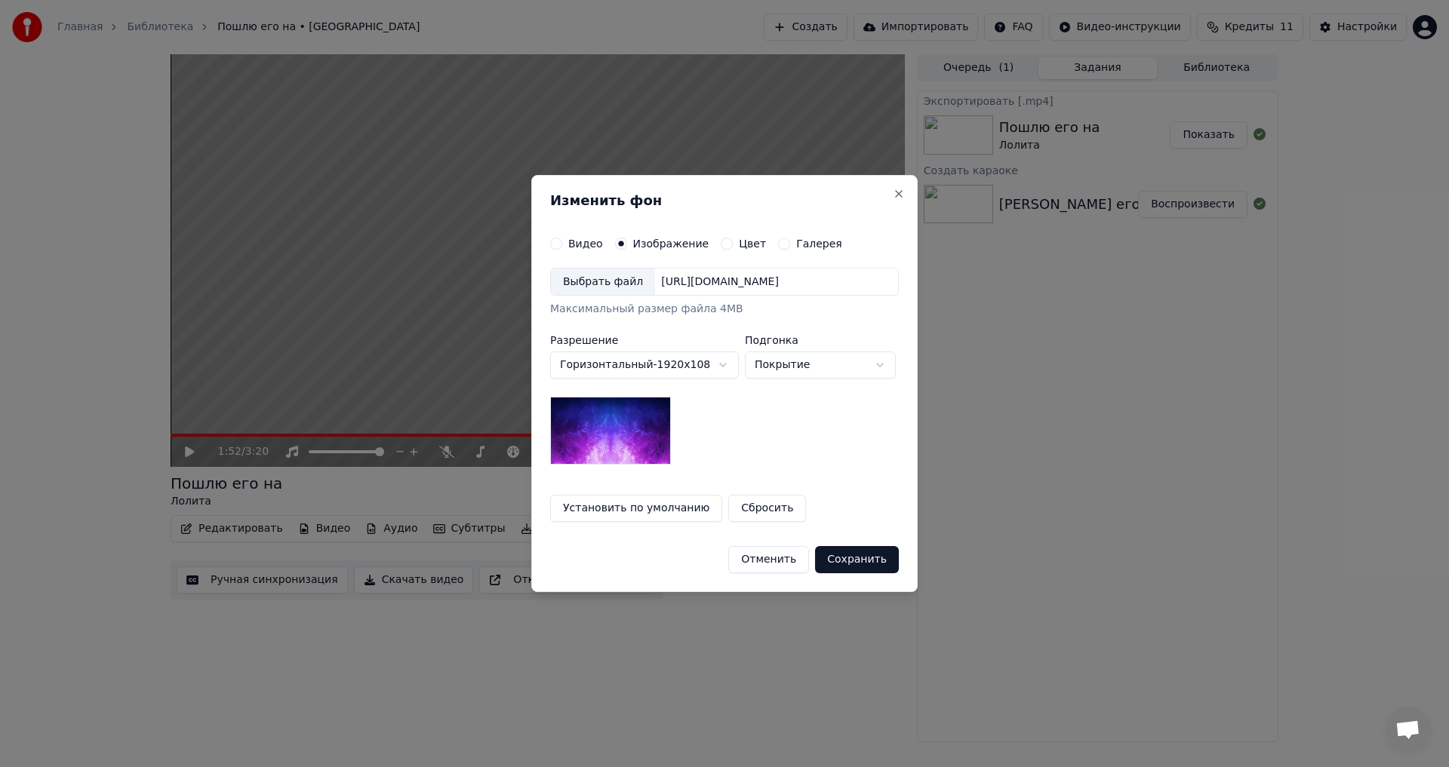  I want to click on button: Установить по умолчанию, so click(636, 509).